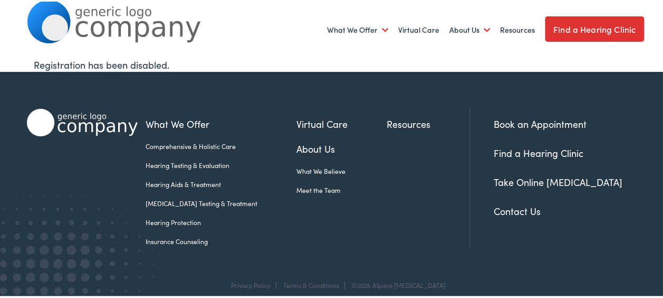 Image resolution: width=663 pixels, height=298 pixels. What do you see at coordinates (251, 283) in the screenshot?
I see `a: Privacy Policy` at bounding box center [251, 283].